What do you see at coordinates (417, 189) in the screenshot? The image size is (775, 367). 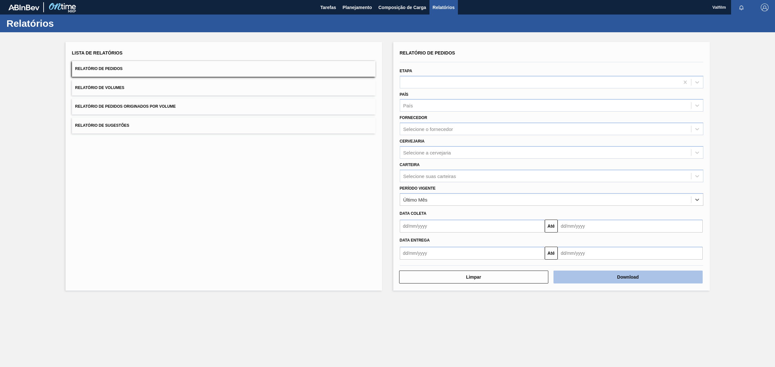 I see `label: Período Vigente` at bounding box center [417, 189].